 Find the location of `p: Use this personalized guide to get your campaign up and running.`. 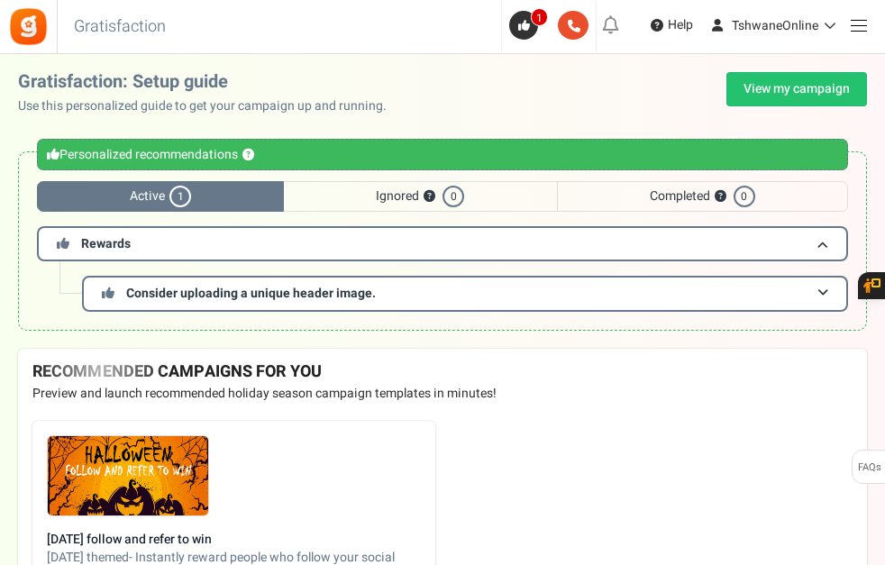

p: Use this personalized guide to get your campaign up and running. is located at coordinates (209, 106).